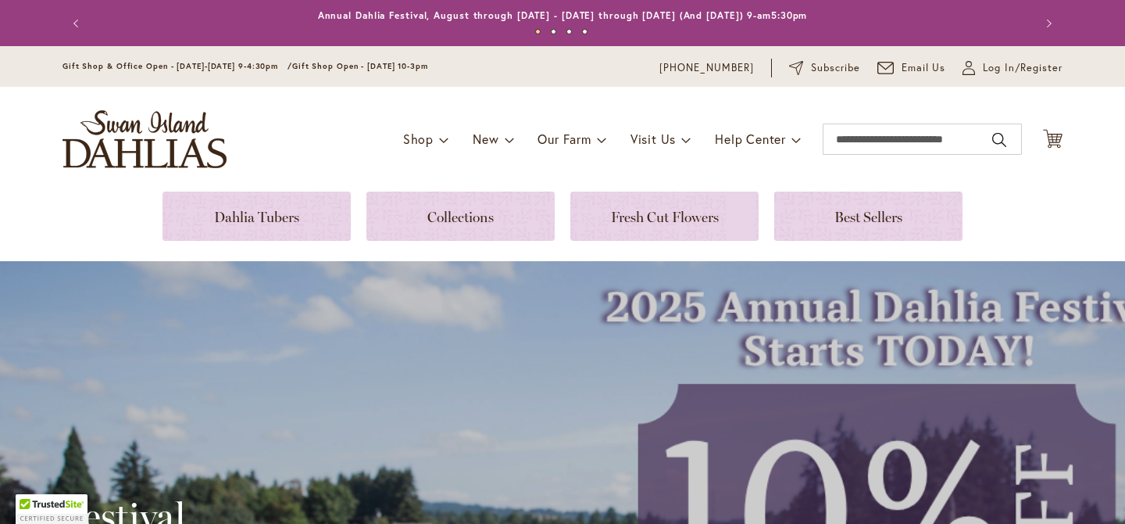 The image size is (1125, 524). I want to click on a: store logo, so click(145, 139).